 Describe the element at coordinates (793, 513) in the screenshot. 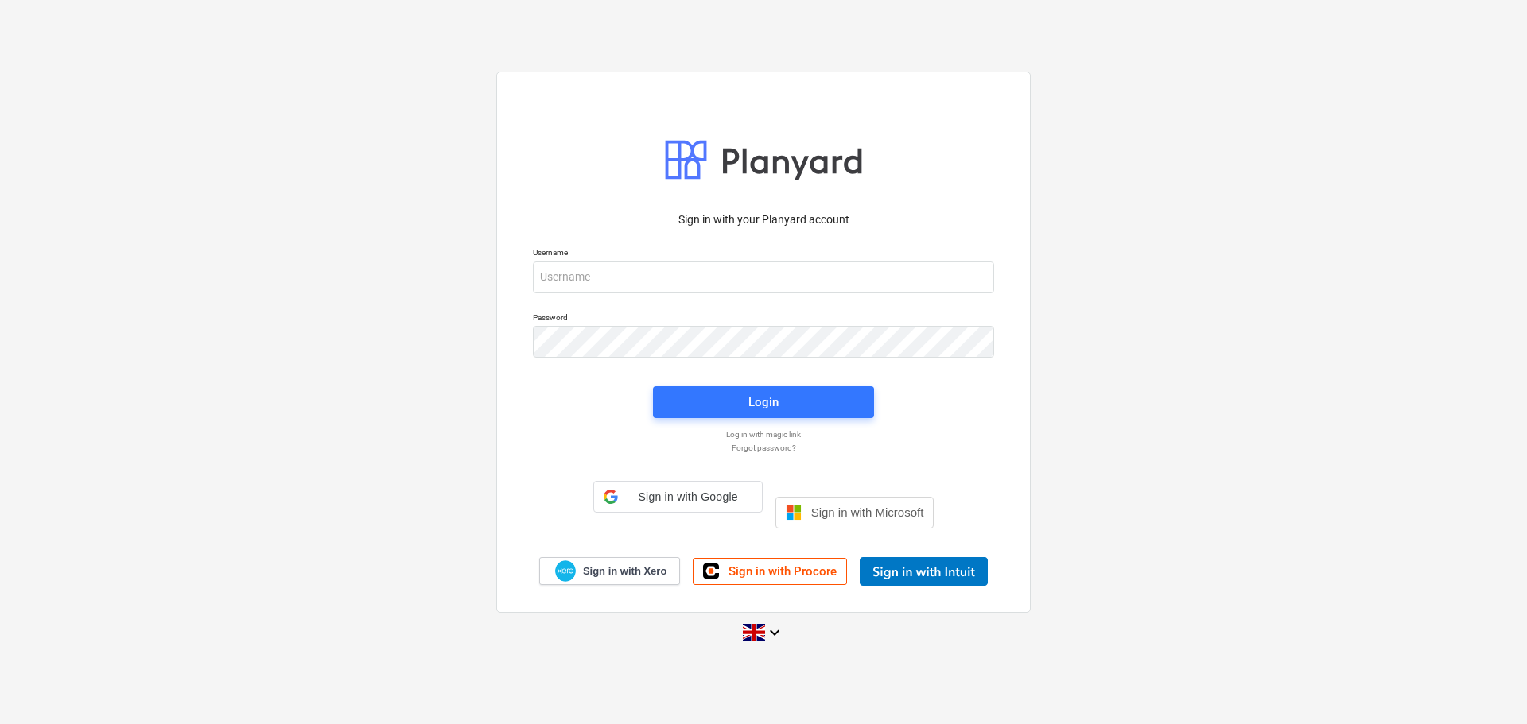

I see `img: Microsoft logo` at that location.